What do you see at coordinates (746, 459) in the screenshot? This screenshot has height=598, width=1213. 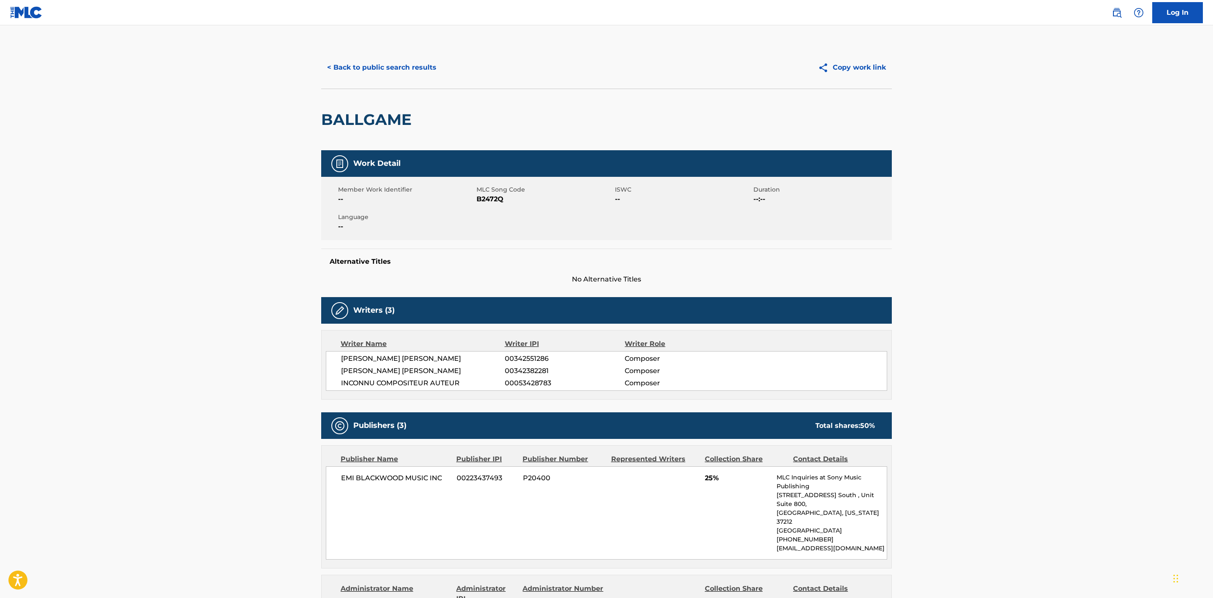 I see `div: Collection Share` at bounding box center [746, 459].